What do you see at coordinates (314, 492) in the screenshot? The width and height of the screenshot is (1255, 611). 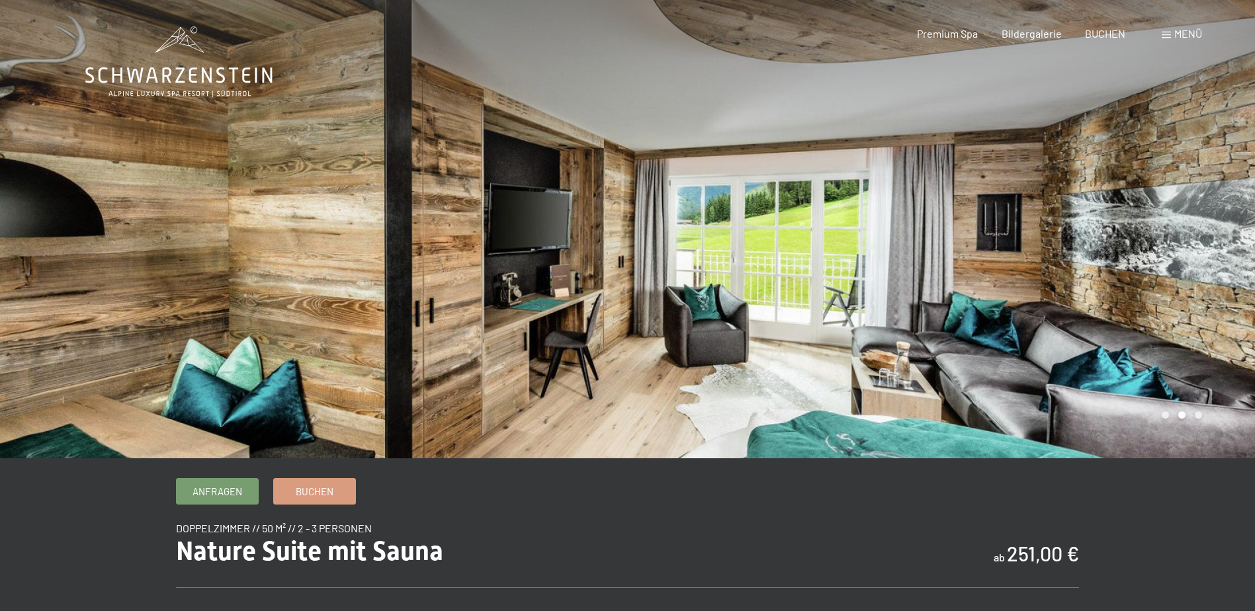 I see `span: Buchen` at bounding box center [314, 492].